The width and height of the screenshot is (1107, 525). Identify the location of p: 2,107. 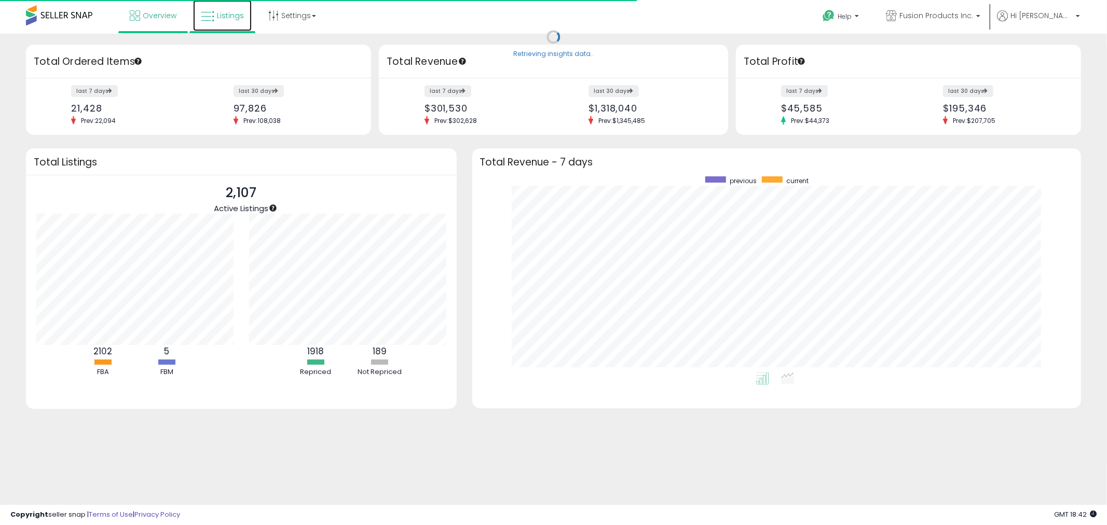
(241, 193).